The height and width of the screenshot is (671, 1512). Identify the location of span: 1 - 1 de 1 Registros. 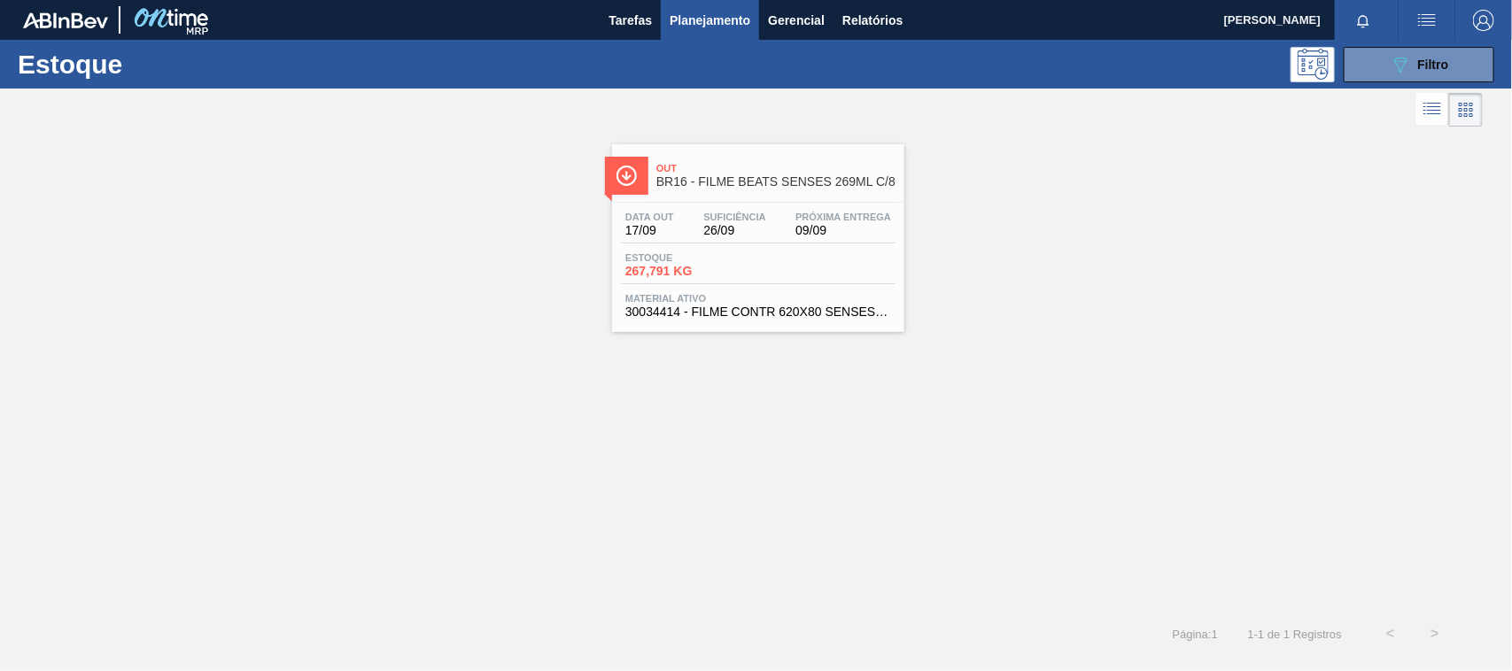
(1293, 634).